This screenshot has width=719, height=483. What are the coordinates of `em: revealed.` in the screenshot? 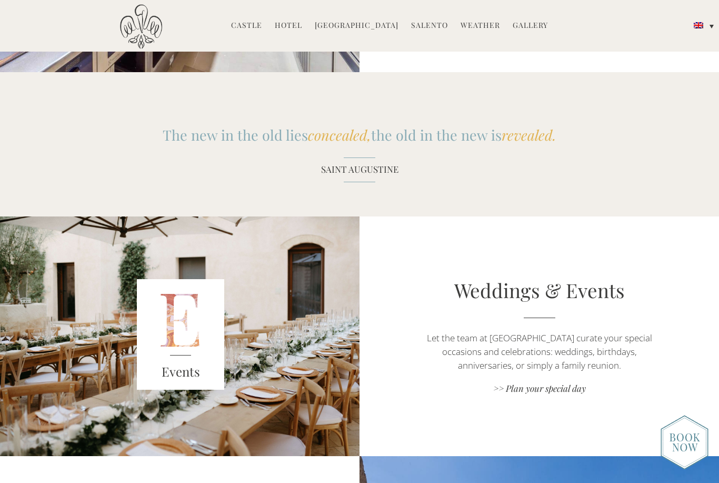 It's located at (529, 135).